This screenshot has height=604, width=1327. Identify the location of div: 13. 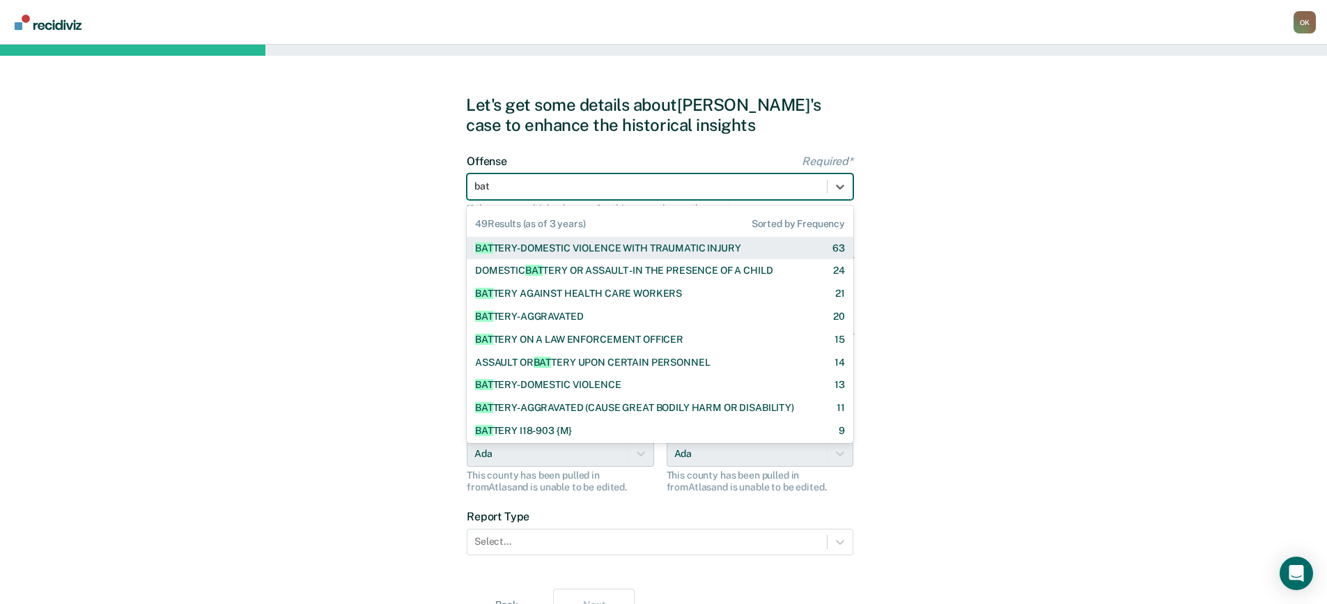
(839, 384).